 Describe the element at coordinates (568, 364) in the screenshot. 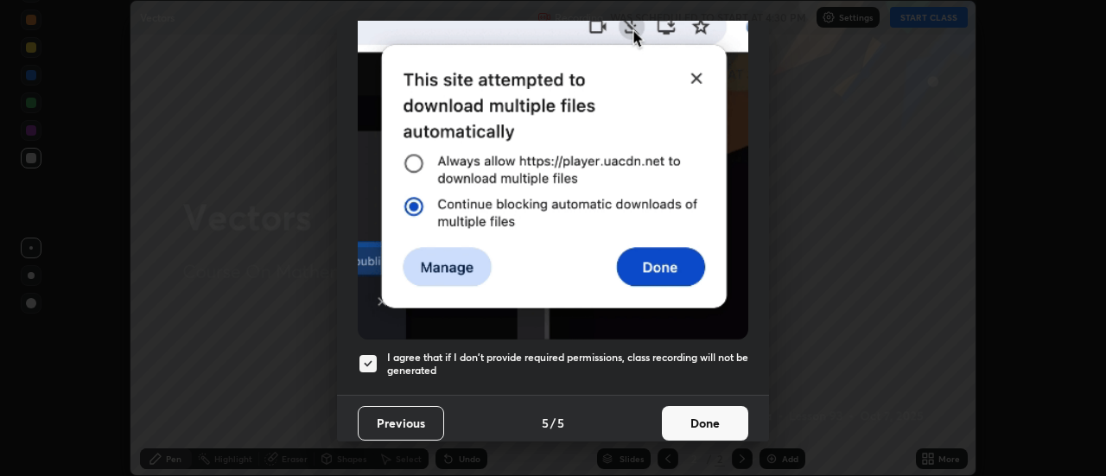

I see `h5: I agree that if I don't provide required permissions, class recording will not be generated` at that location.